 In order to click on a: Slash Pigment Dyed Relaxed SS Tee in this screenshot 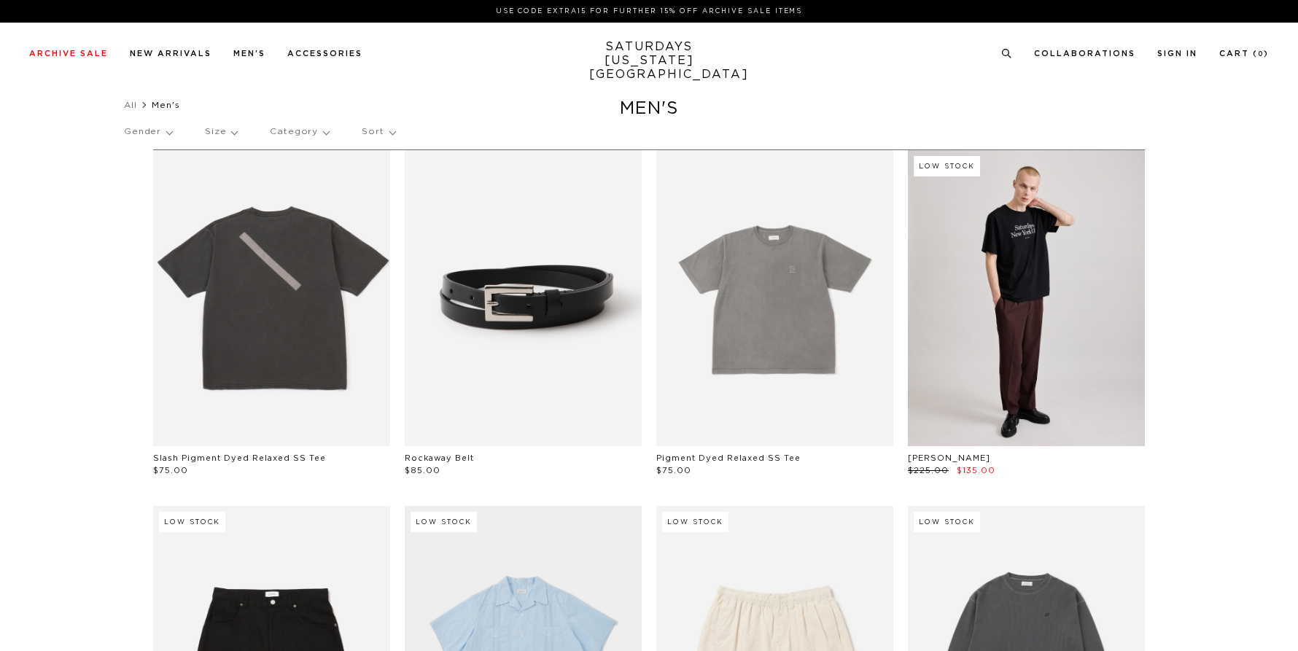, I will do `click(239, 458)`.